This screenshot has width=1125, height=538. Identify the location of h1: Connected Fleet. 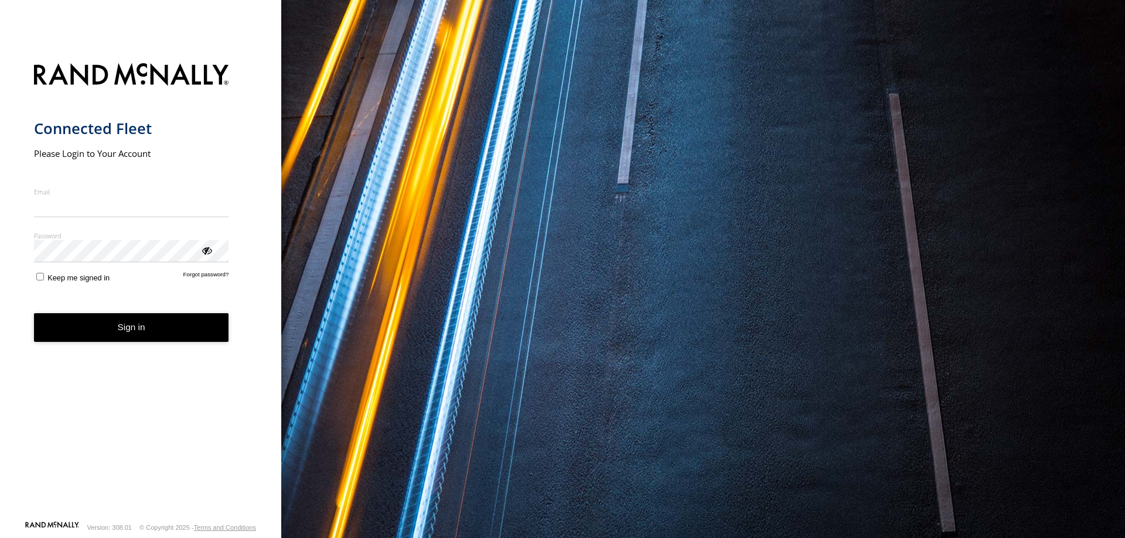
(131, 128).